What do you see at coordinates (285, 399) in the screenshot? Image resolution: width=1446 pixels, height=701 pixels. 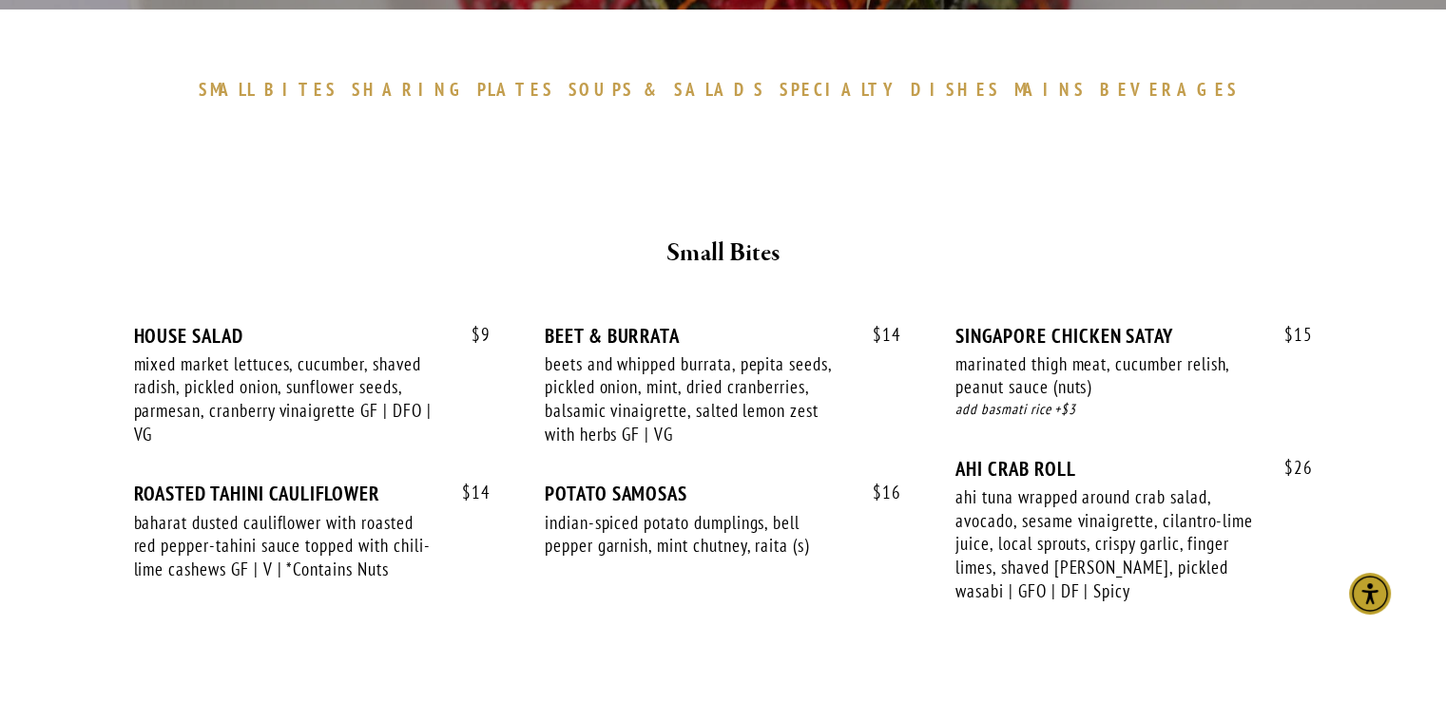 I see `div: mixed market lettuces, cucumber, shaved radish, pickled onion, sunflower seeds, parmesan, cranber...` at bounding box center [285, 399].